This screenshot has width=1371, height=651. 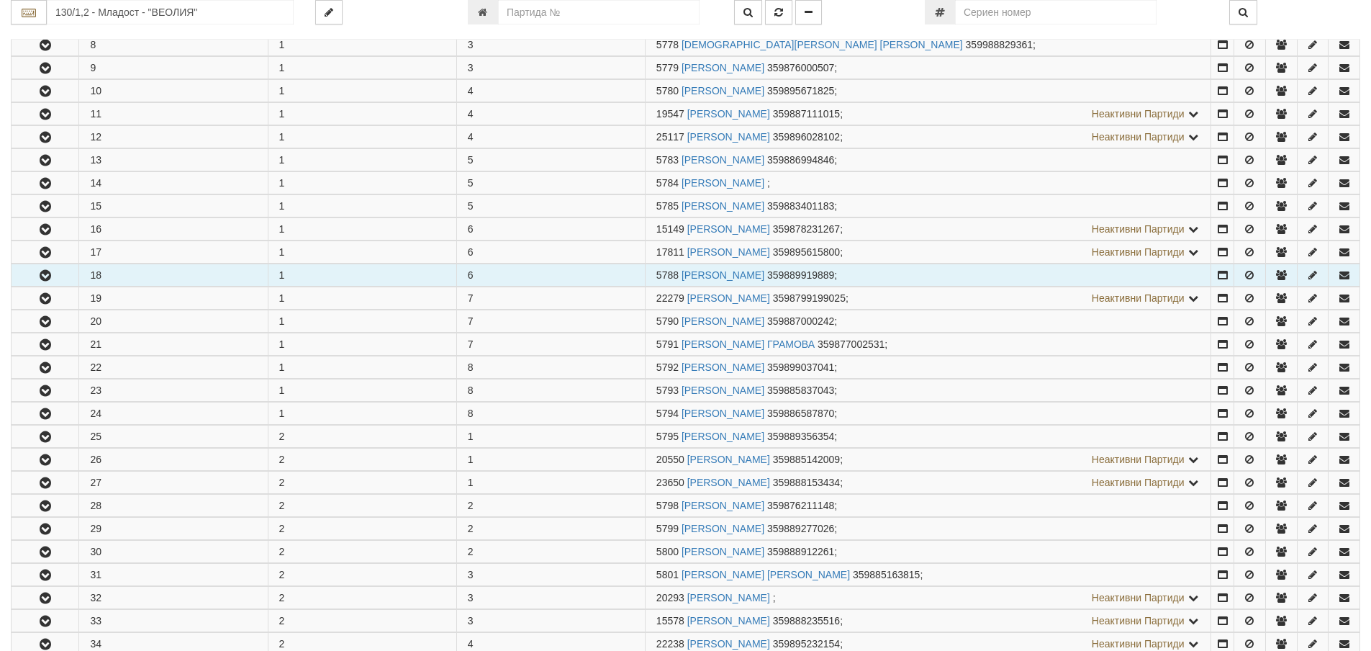 I want to click on span: 359896028102, so click(x=806, y=137).